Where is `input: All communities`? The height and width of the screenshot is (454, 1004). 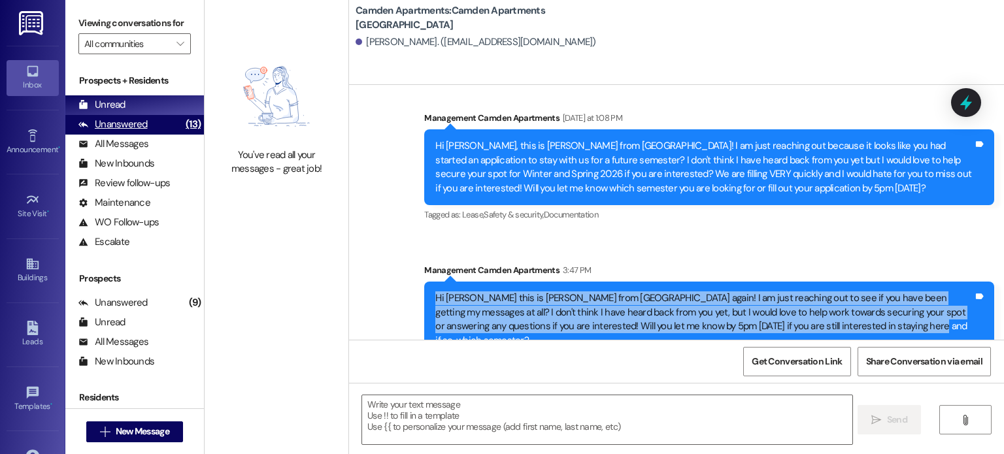 input: All communities is located at coordinates (127, 44).